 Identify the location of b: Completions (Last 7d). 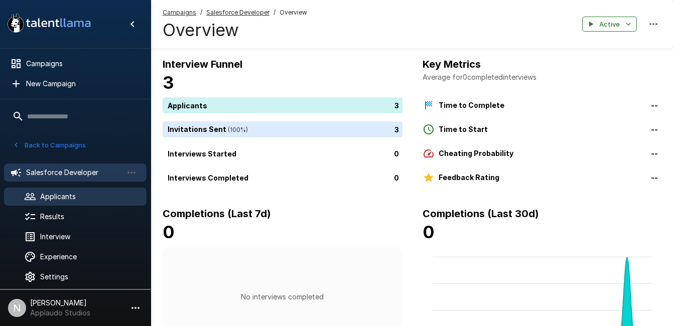
(217, 214).